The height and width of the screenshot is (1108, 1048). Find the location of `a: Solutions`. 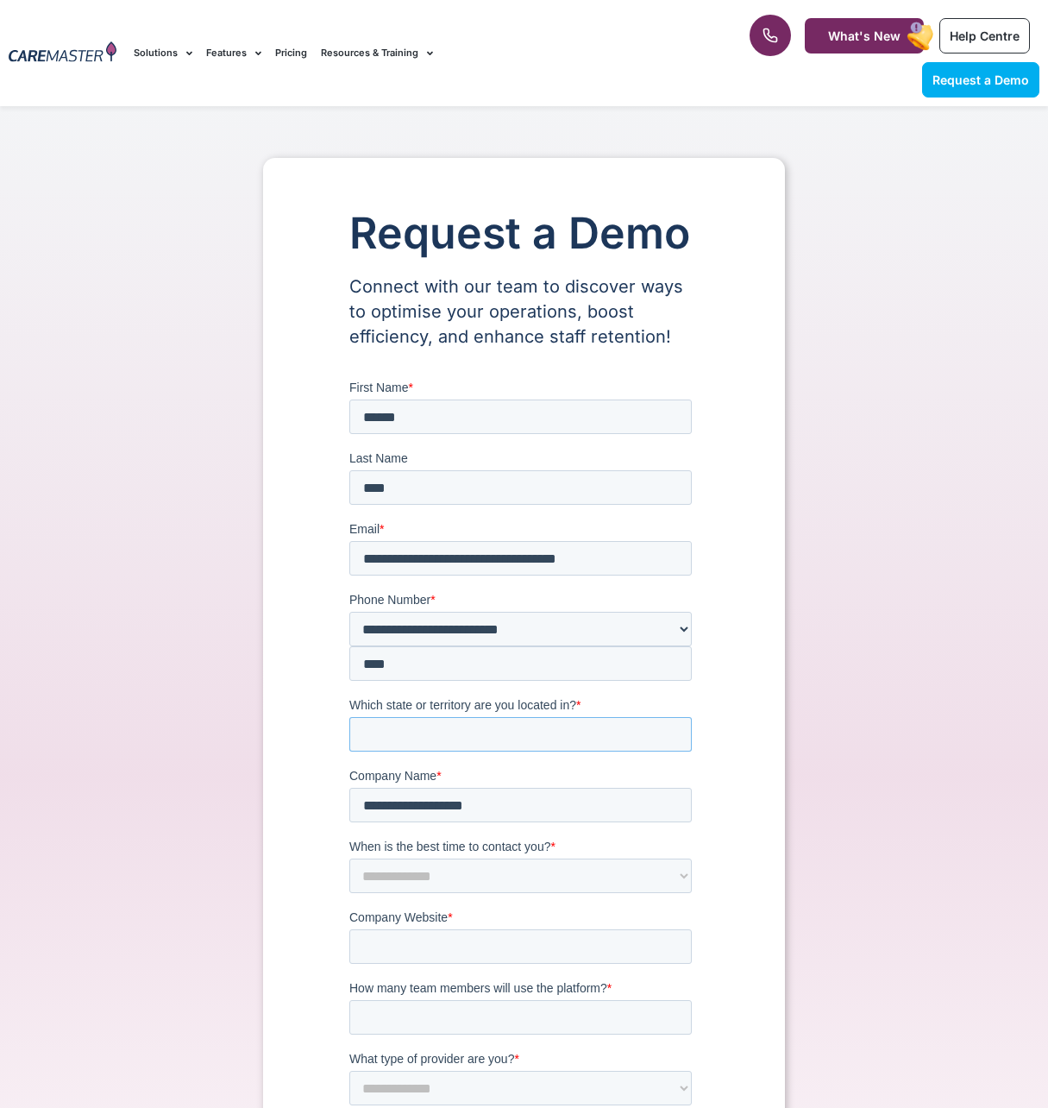

a: Solutions is located at coordinates (163, 53).